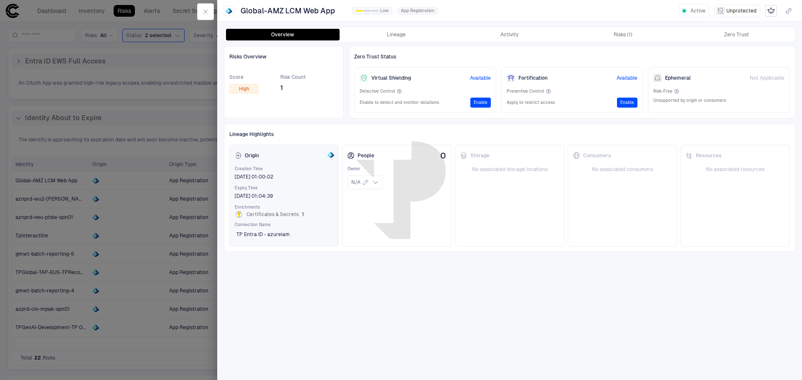 The height and width of the screenshot is (380, 802). Describe the element at coordinates (509, 35) in the screenshot. I see `button: Activity` at that location.